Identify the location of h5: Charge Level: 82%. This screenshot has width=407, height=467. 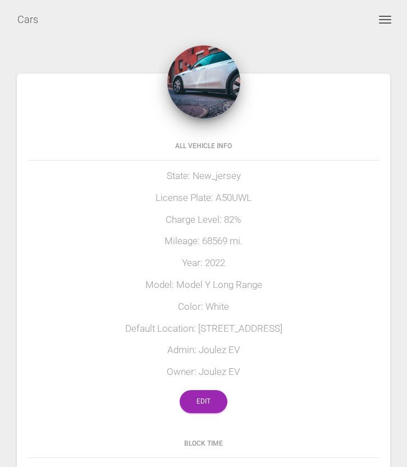
(203, 220).